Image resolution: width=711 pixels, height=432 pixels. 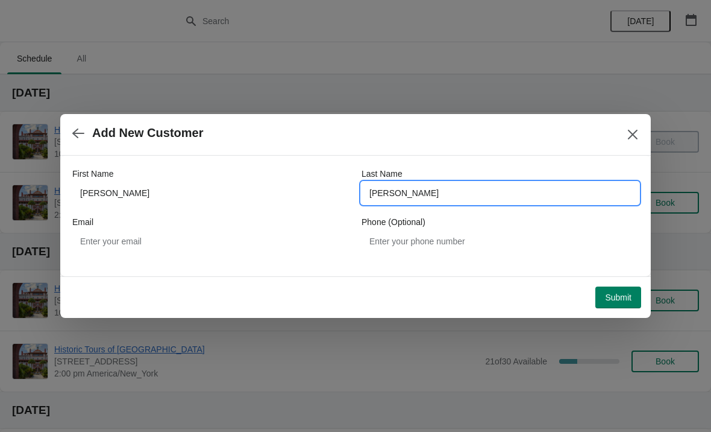 I want to click on span: Submit, so click(x=618, y=297).